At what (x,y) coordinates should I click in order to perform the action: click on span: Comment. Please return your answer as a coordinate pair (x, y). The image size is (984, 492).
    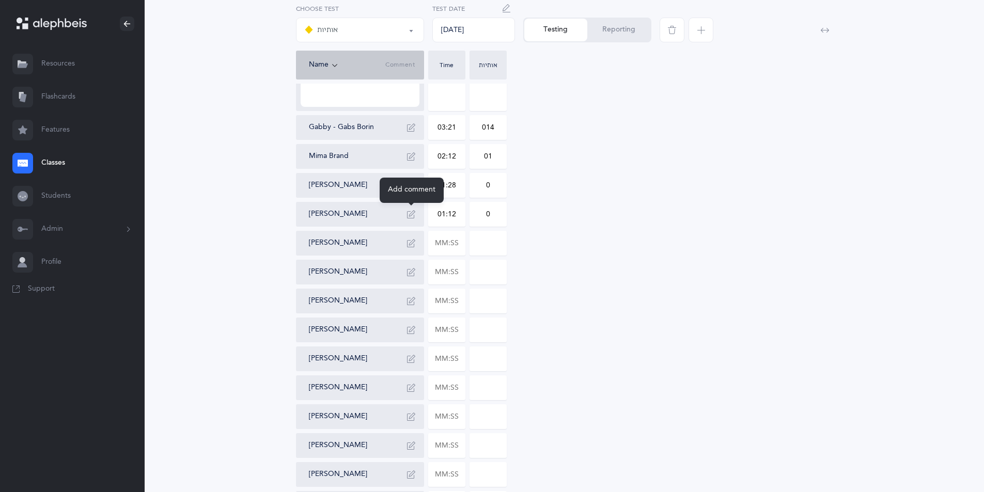
    Looking at the image, I should click on (400, 65).